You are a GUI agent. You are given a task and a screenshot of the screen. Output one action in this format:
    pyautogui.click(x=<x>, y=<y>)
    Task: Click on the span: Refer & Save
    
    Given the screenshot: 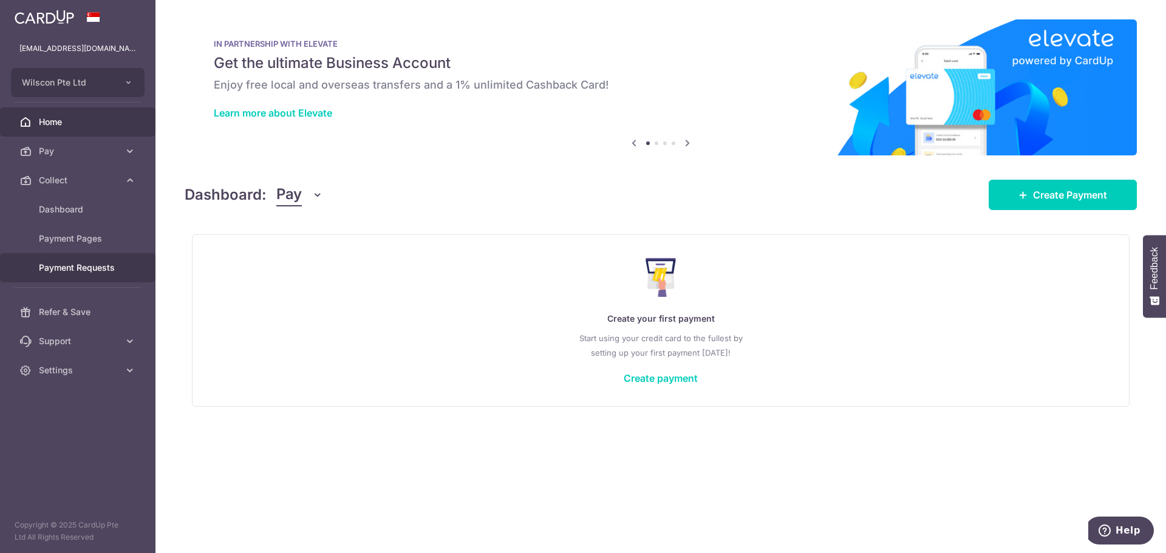 What is the action you would take?
    pyautogui.click(x=79, y=312)
    